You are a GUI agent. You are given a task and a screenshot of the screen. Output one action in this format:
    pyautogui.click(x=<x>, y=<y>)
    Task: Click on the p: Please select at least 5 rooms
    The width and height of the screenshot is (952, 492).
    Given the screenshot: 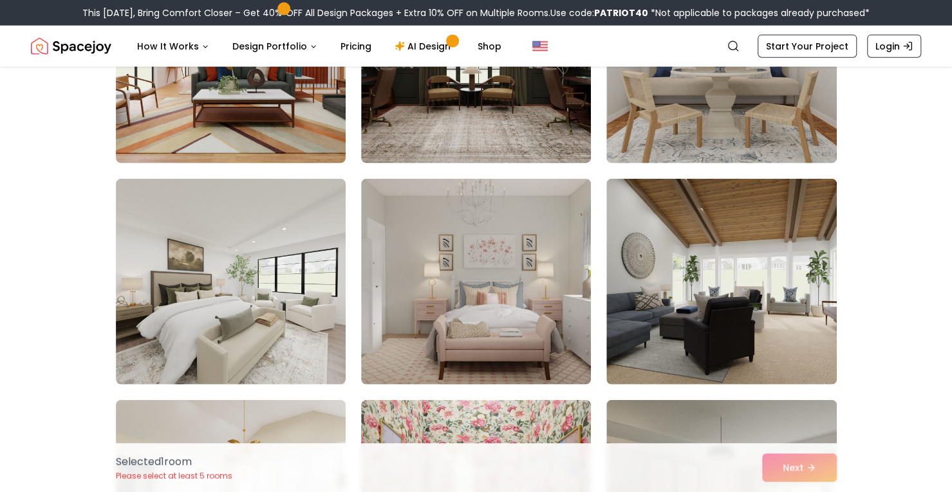 What is the action you would take?
    pyautogui.click(x=174, y=476)
    